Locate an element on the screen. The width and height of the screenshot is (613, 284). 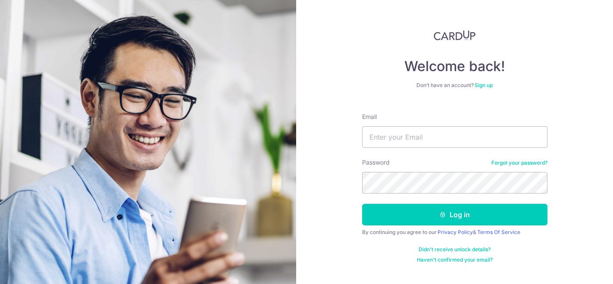
a: Terms Of Service is located at coordinates (499, 232).